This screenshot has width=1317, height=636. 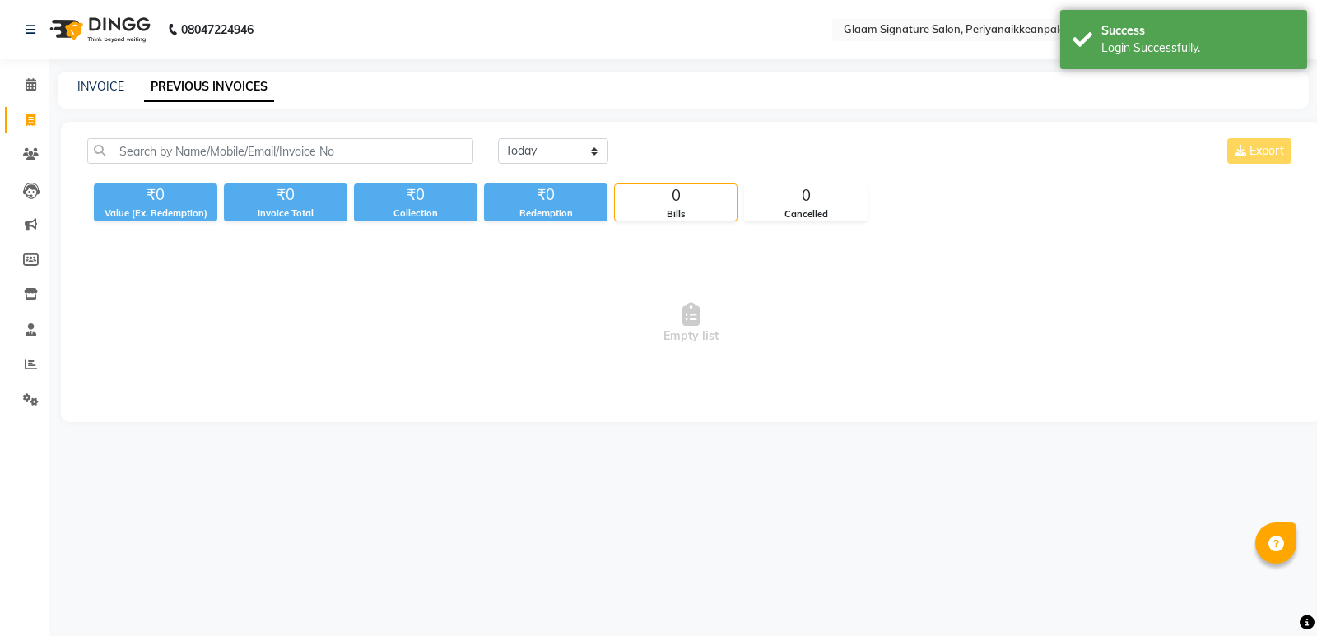 What do you see at coordinates (676, 214) in the screenshot?
I see `div: Bills` at bounding box center [676, 214].